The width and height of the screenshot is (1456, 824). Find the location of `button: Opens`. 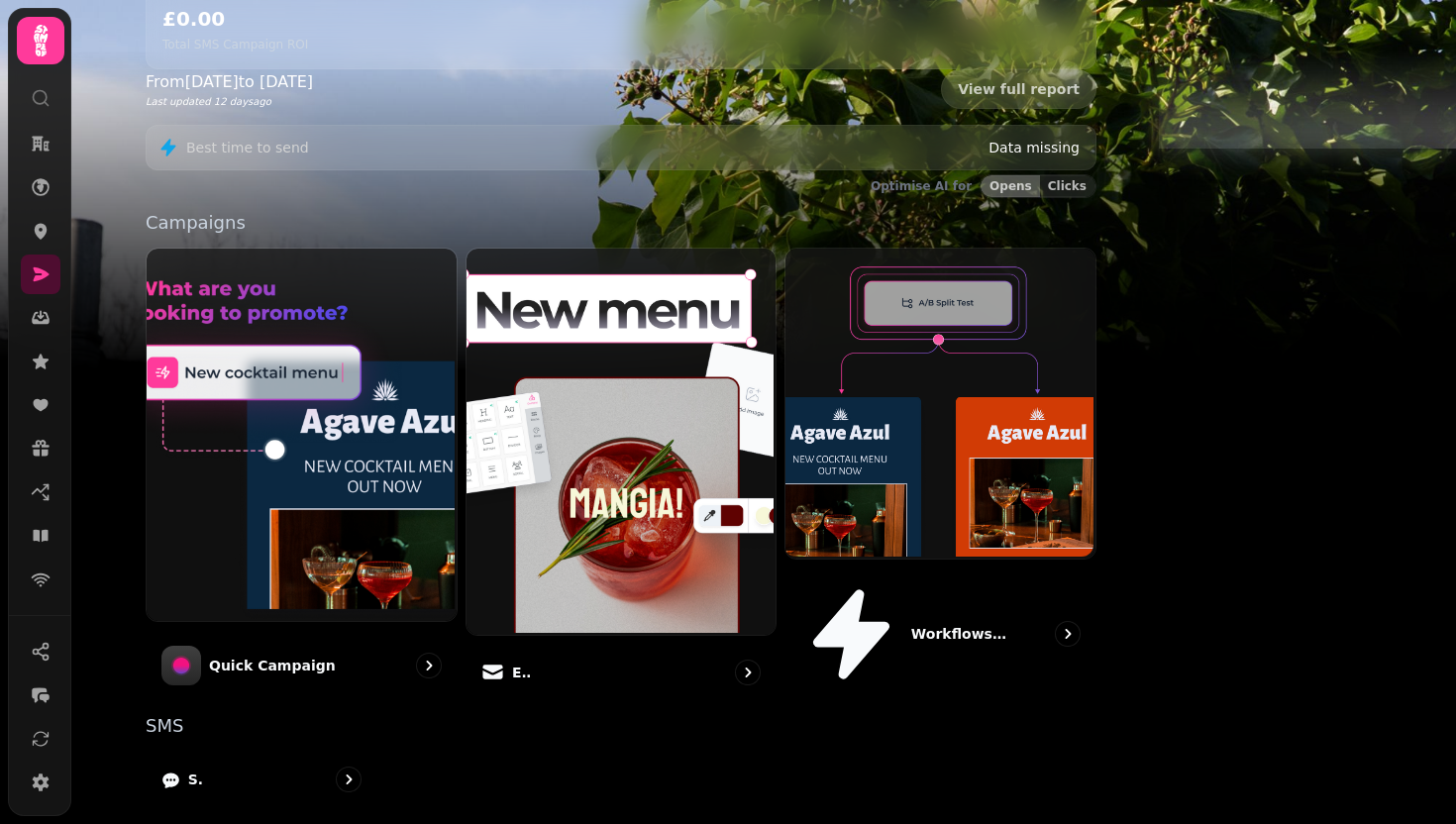

button: Opens is located at coordinates (1010, 186).